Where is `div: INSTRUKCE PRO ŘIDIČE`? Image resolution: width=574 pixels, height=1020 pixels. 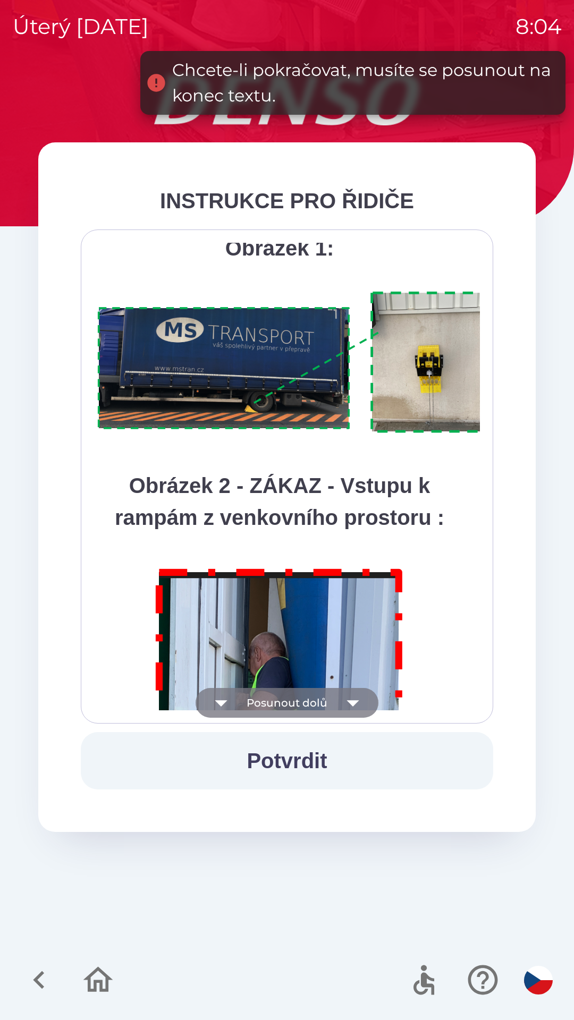
div: INSTRUKCE PRO ŘIDIČE is located at coordinates (287, 201).